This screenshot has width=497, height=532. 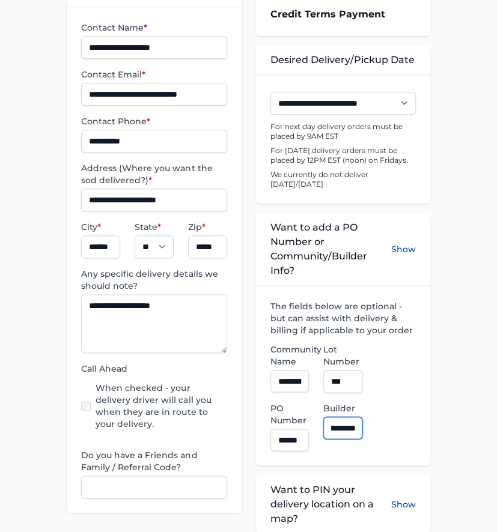 I want to click on label: The fields below are optional - but can assist with delivery & billing if applicable to your order, so click(x=343, y=318).